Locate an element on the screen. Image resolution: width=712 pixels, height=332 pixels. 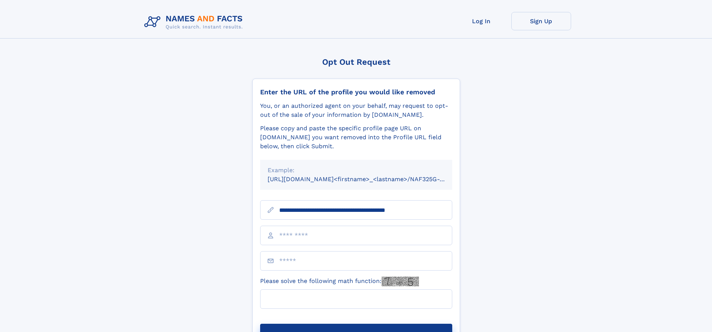
div: Enter the URL of the profile you would like removed is located at coordinates (356, 92).